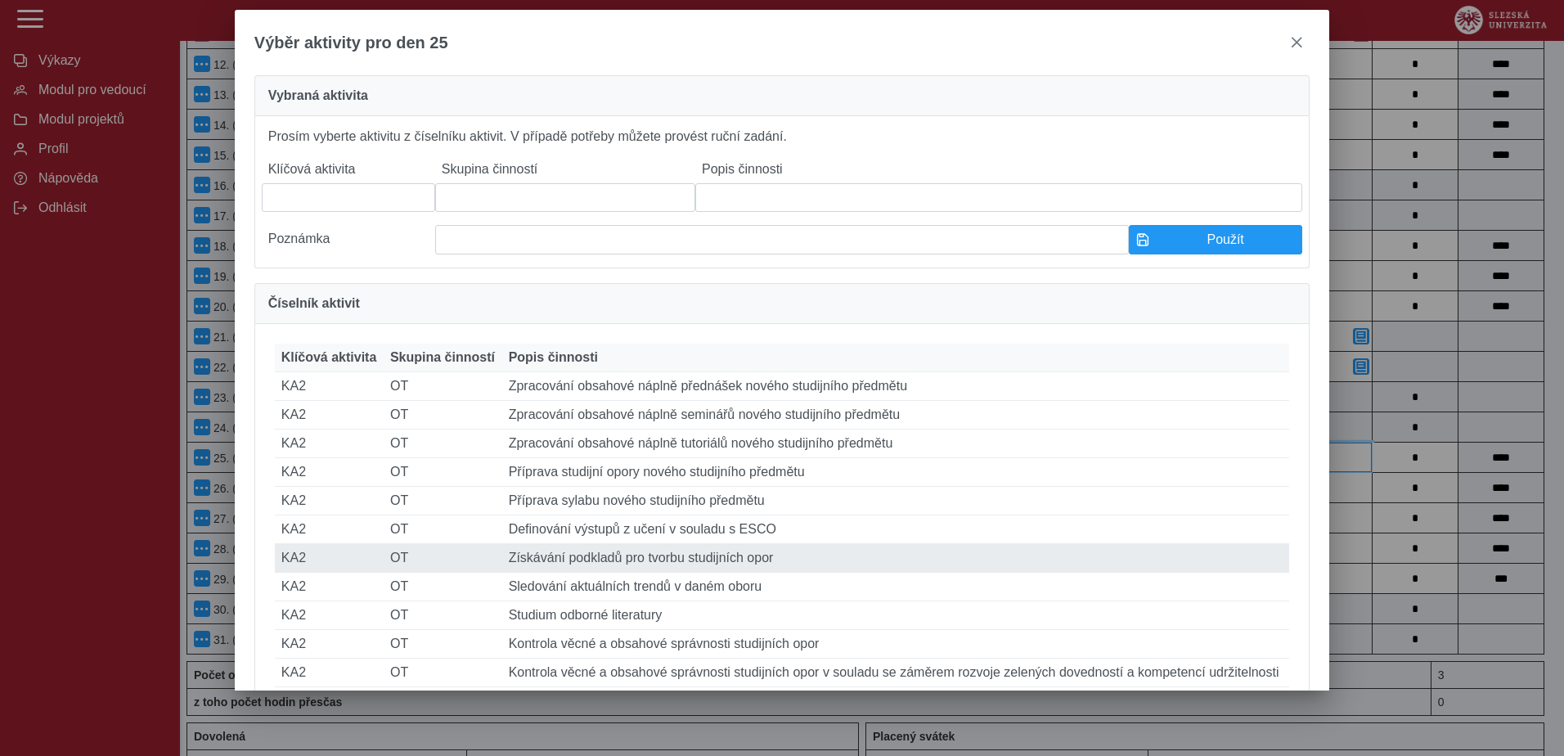 This screenshot has width=1564, height=756. Describe the element at coordinates (896, 501) in the screenshot. I see `td: Příprava sylabu nového studijního předmětu` at that location.